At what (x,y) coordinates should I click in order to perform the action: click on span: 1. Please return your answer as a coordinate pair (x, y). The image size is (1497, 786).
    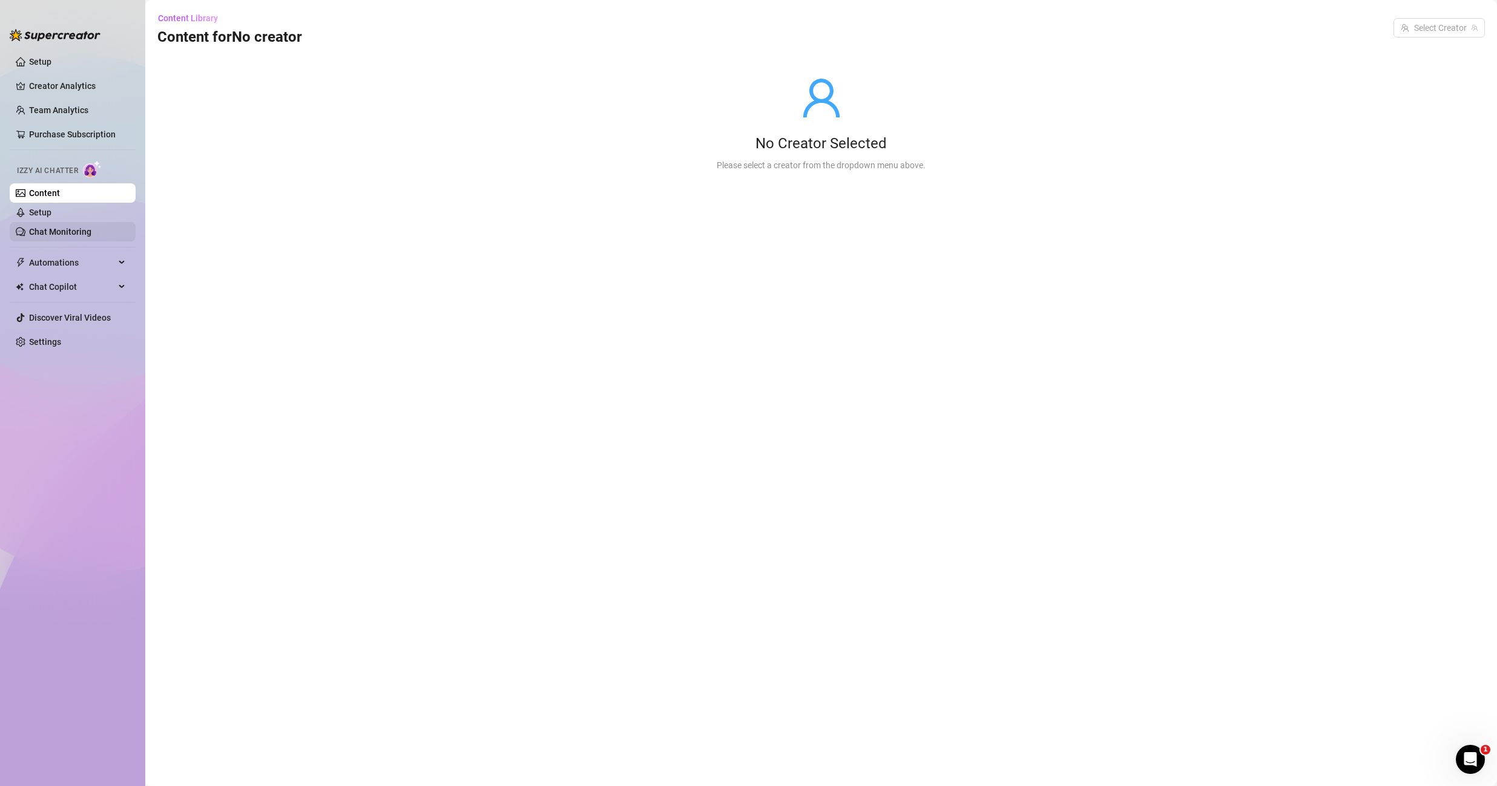
    Looking at the image, I should click on (1485, 750).